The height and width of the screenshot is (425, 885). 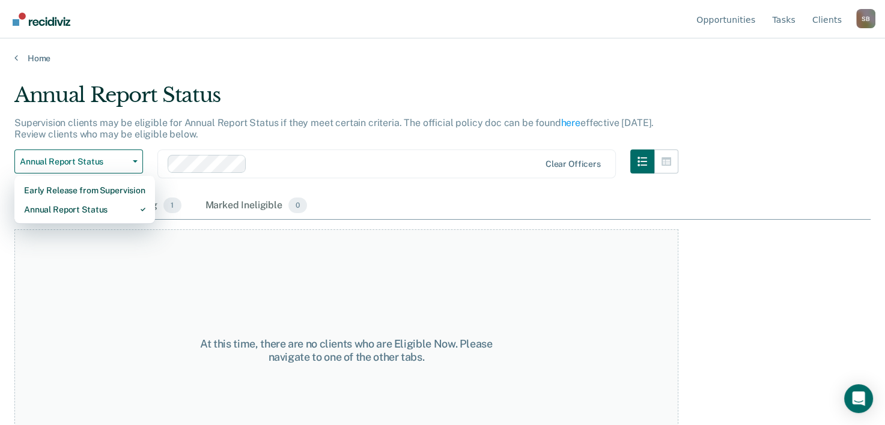 I want to click on div: At this time, there are no clients who are Eligible Now. Please navigate to one of the other tabs., so click(x=346, y=350).